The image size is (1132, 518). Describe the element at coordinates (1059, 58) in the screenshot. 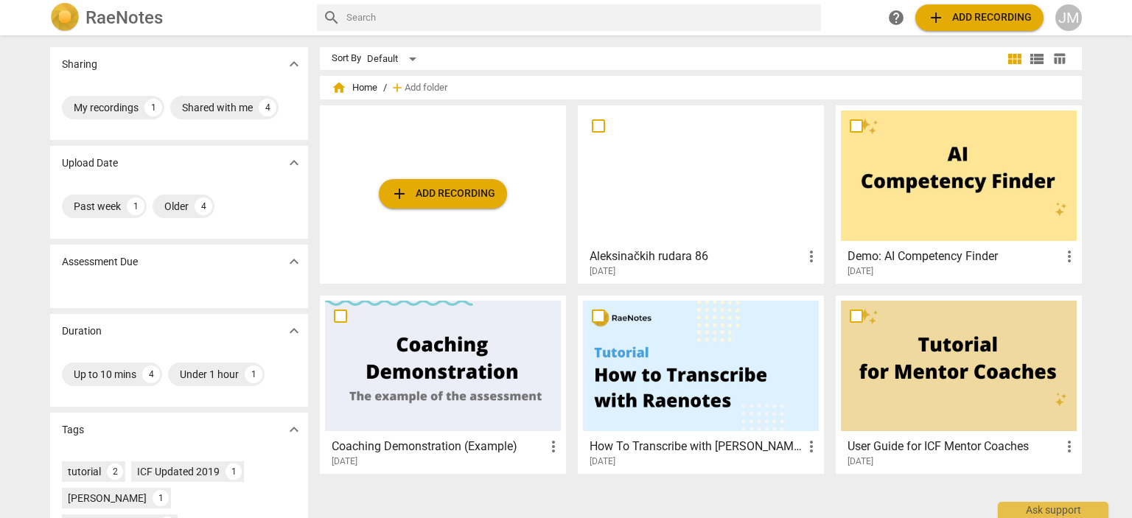

I see `span: table_chart` at that location.